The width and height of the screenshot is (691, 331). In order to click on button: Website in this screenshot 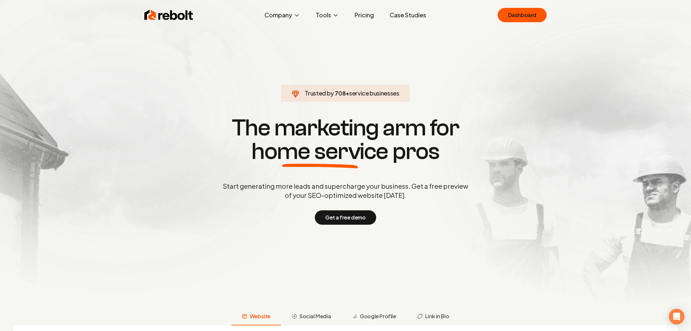, I will do `click(256, 317)`.